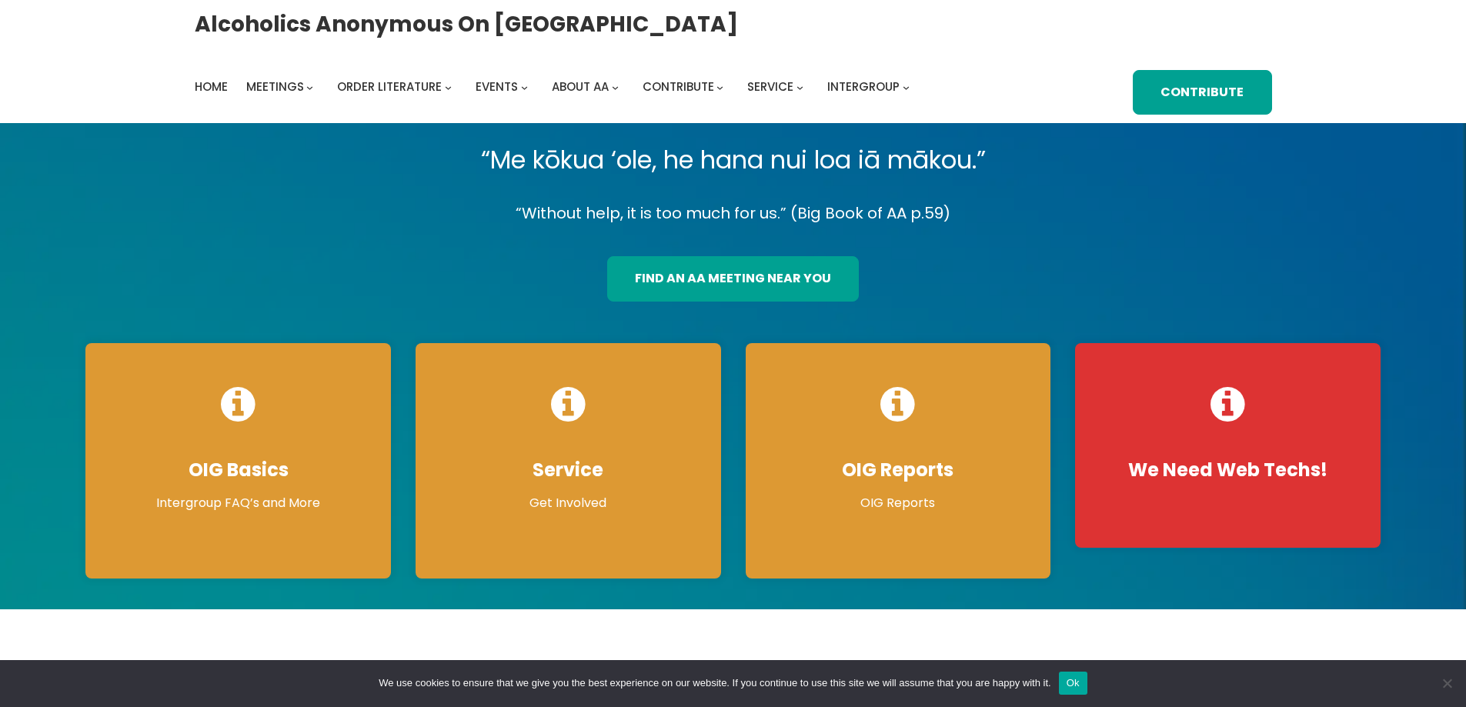 The height and width of the screenshot is (707, 1466). I want to click on p: “Me kōkua ‘ole, he hana nui loa iā mākou.”, so click(733, 160).